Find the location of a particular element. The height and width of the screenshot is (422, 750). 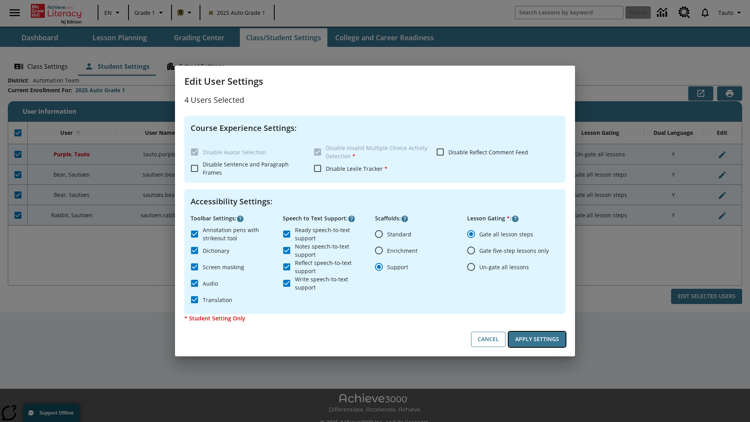

span: Disable Invalid Multiple Choice Activity Detection is located at coordinates (376, 152).